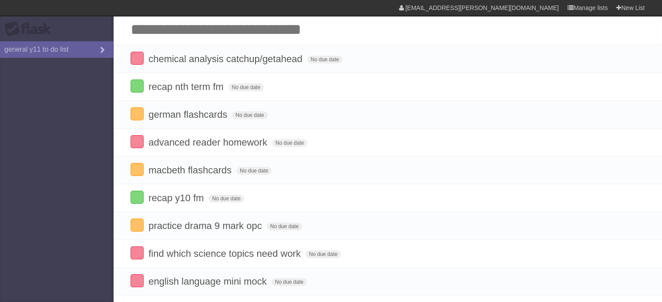 This screenshot has width=662, height=302. Describe the element at coordinates (206, 226) in the screenshot. I see `span: practice drama 9 mark opc` at that location.